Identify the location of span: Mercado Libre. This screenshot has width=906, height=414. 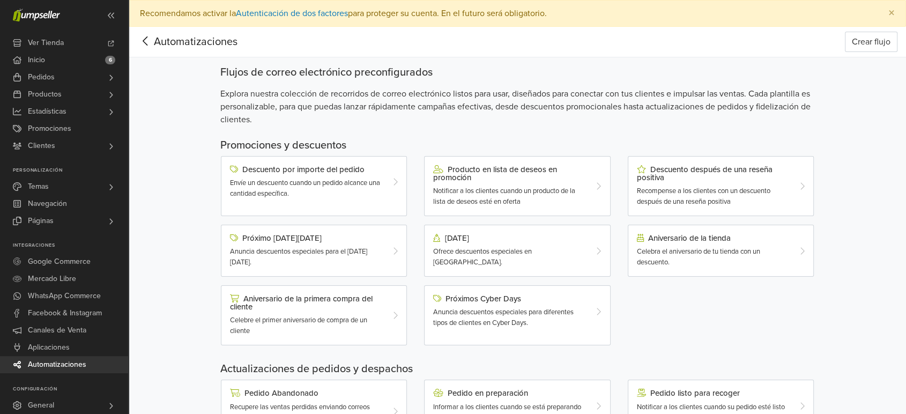
(52, 279).